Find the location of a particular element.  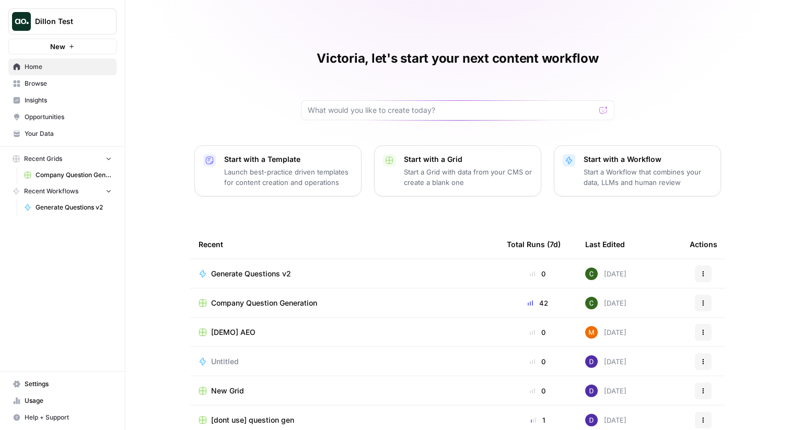

p: Launch best-practice driven templates for content creation and operations is located at coordinates (288, 177).